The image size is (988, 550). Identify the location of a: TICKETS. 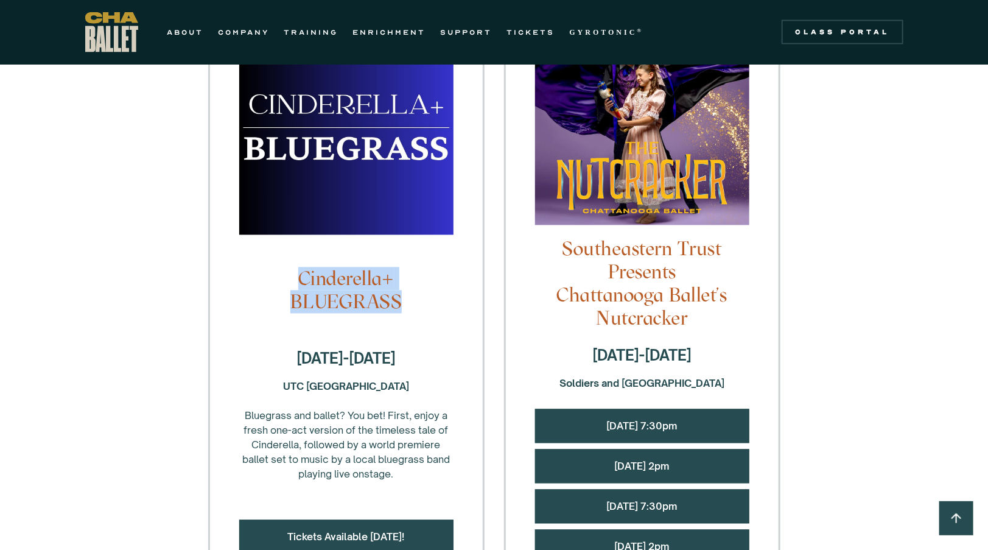
(531, 32).